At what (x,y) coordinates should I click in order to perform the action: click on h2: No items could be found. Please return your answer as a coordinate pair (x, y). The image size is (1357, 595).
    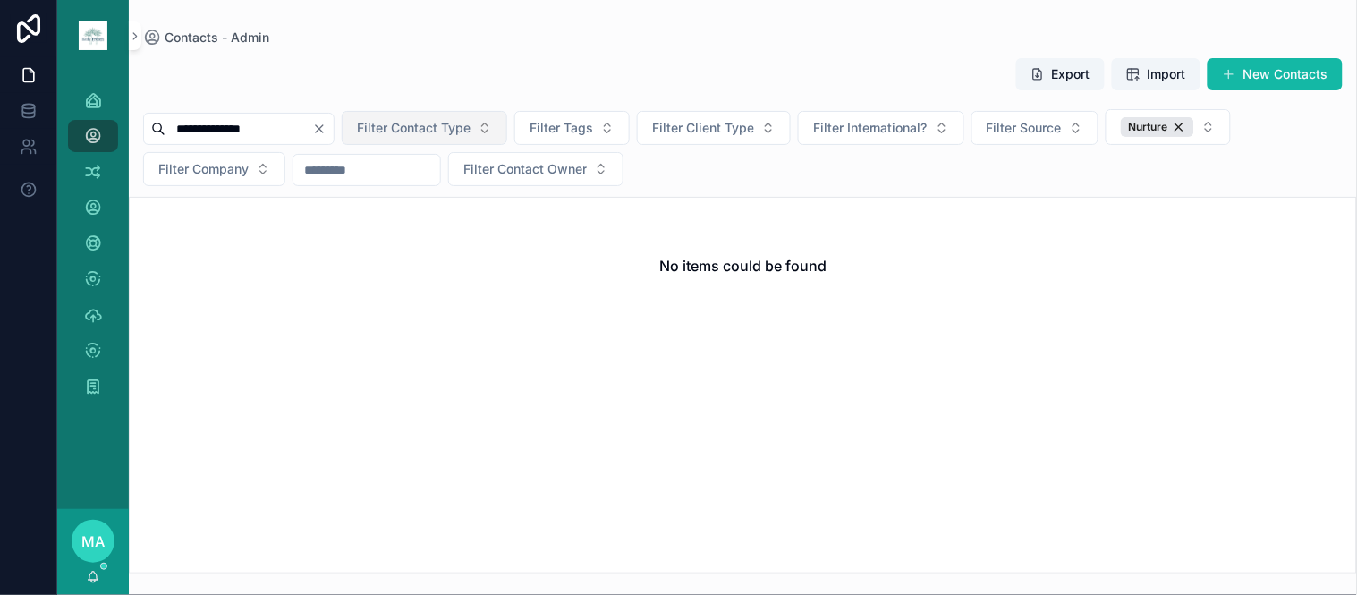
    Looking at the image, I should click on (743, 266).